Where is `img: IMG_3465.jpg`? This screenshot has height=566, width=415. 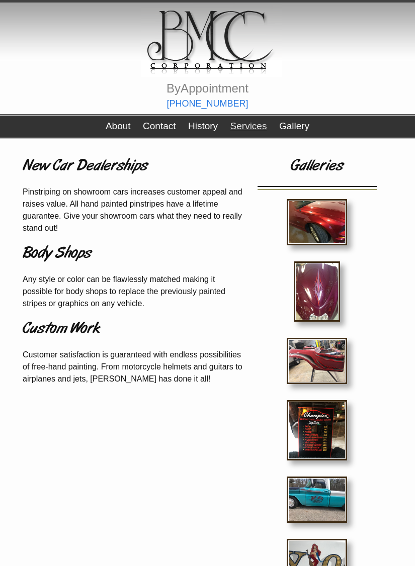
img: IMG_3465.jpg is located at coordinates (317, 500).